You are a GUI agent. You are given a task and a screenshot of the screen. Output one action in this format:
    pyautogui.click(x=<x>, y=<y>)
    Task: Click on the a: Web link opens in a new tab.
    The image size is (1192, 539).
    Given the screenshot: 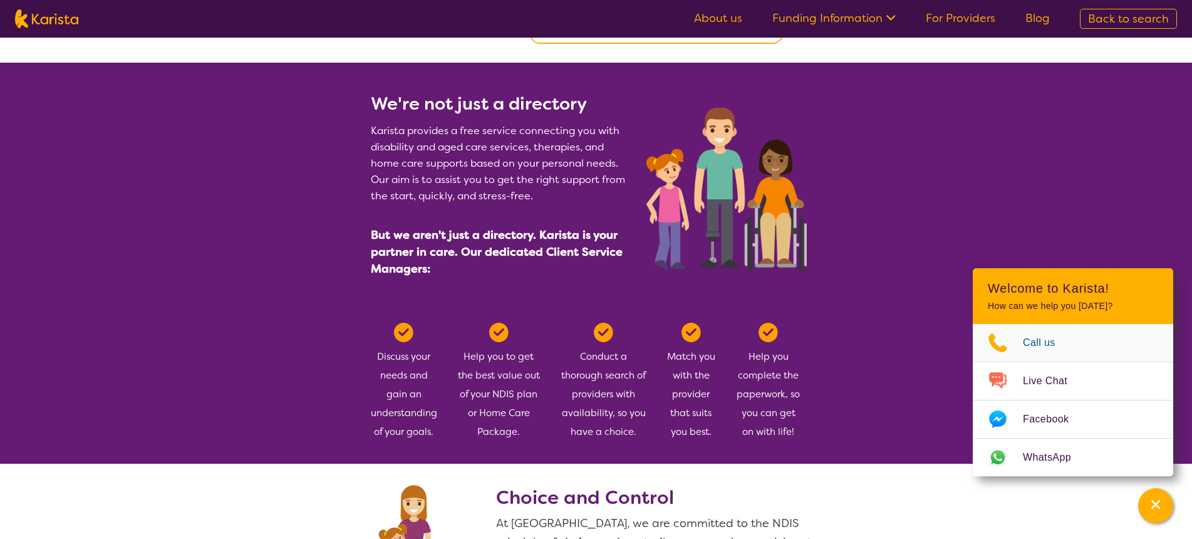 What is the action you would take?
    pyautogui.click(x=1073, y=457)
    